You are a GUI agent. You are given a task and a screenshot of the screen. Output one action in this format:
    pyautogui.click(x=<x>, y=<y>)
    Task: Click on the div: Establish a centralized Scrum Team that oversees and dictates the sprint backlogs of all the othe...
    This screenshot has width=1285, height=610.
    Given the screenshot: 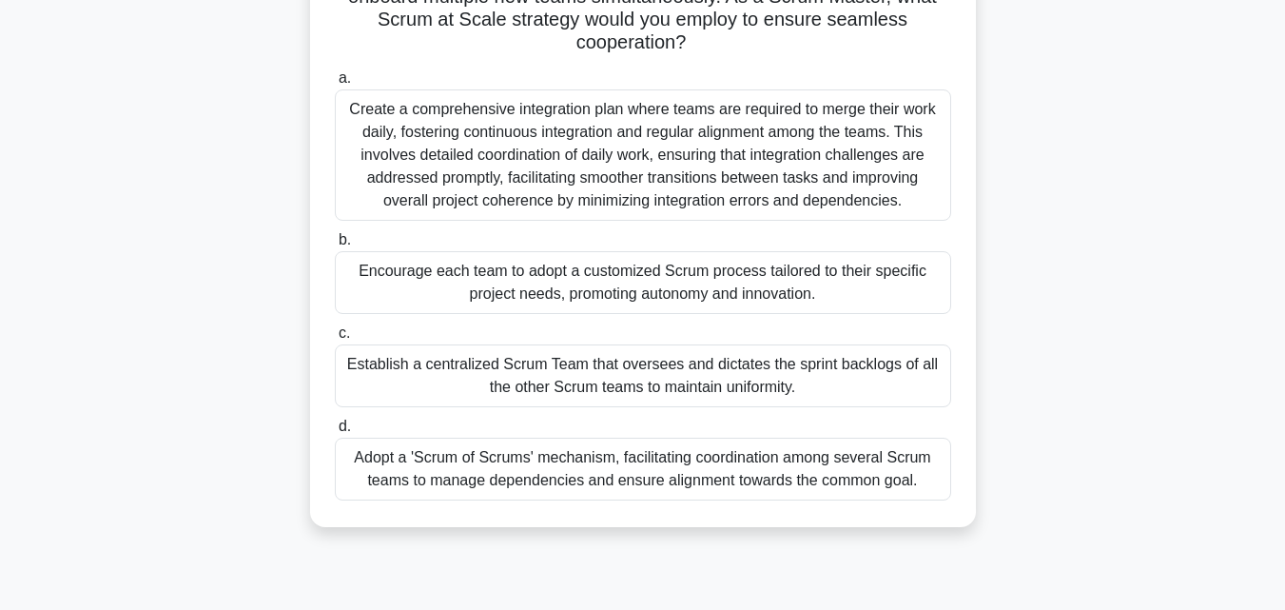 What is the action you would take?
    pyautogui.click(x=643, y=376)
    